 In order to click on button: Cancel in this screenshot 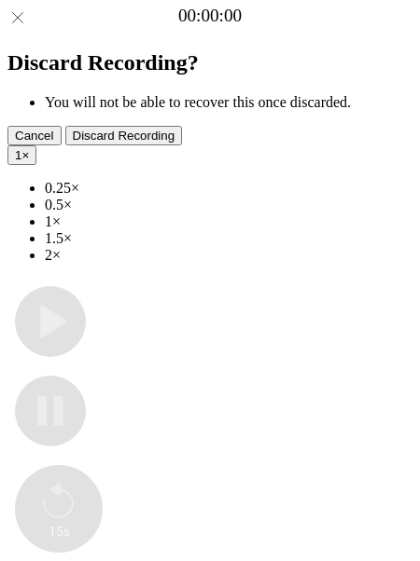, I will do `click(35, 135)`.